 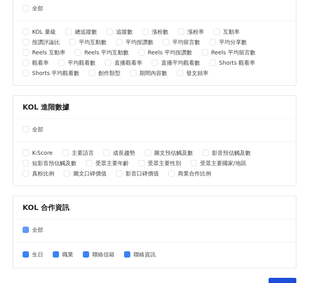 I want to click on span: 聯絡信箱, so click(x=103, y=254).